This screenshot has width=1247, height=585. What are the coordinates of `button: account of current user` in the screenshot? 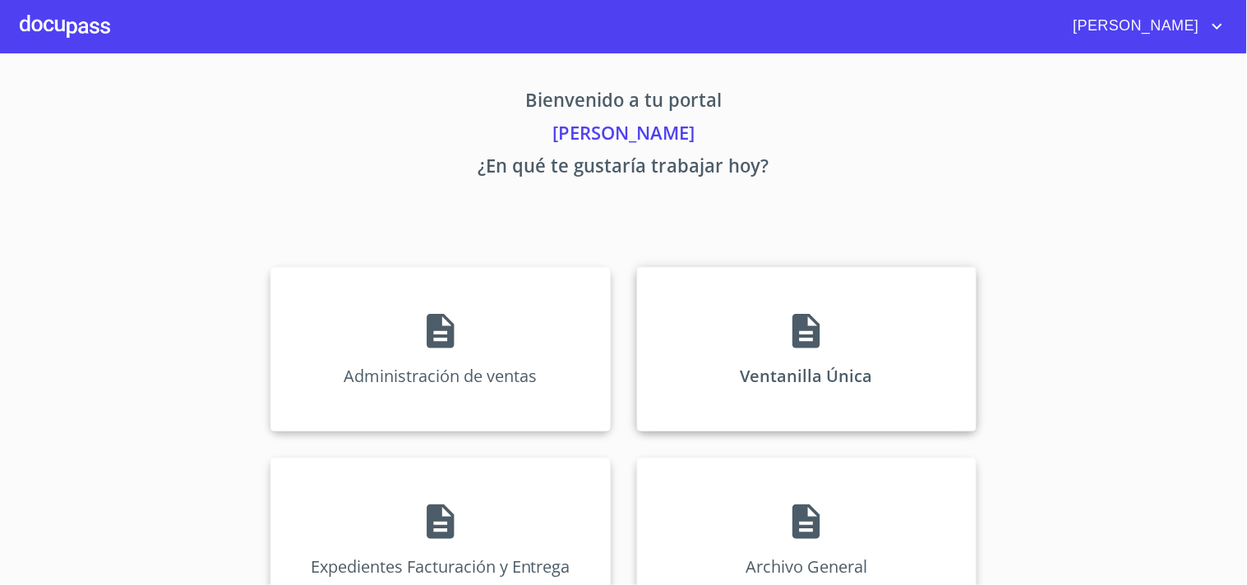 It's located at (1145, 26).